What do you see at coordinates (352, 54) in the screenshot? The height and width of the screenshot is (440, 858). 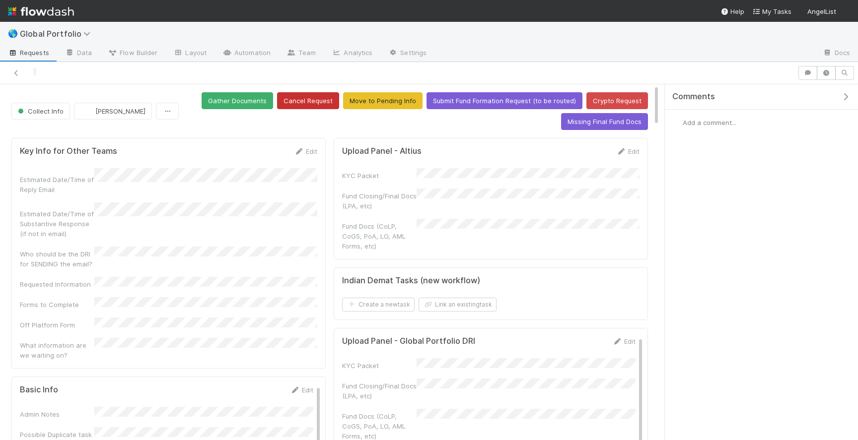 I see `a: Analytics` at bounding box center [352, 54].